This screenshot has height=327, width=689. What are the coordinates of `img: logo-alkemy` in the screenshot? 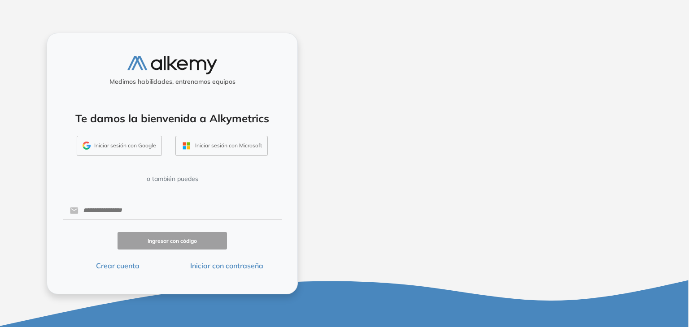 It's located at (172, 65).